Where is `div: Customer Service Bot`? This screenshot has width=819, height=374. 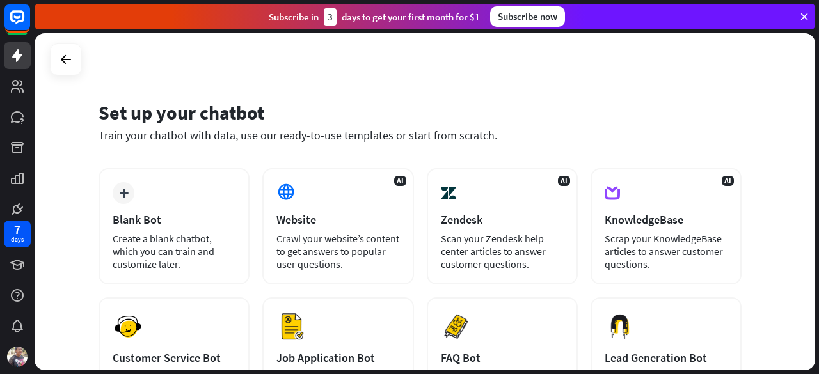
div: Customer Service Bot is located at coordinates (174, 358).